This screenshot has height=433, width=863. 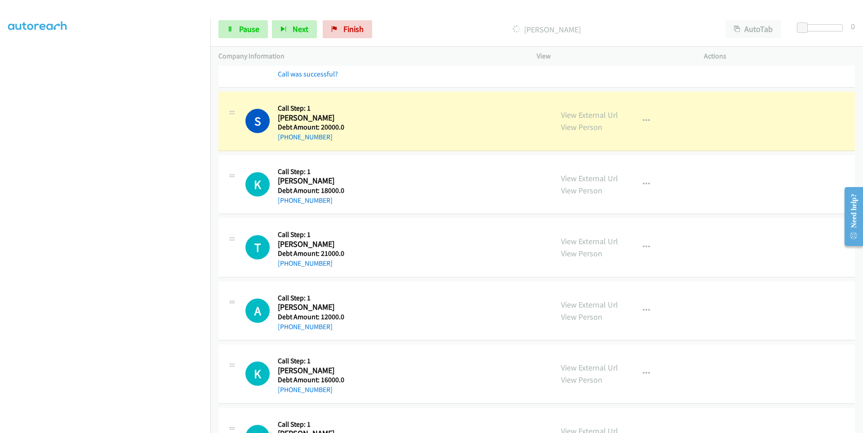 I want to click on p: Company Information, so click(x=369, y=56).